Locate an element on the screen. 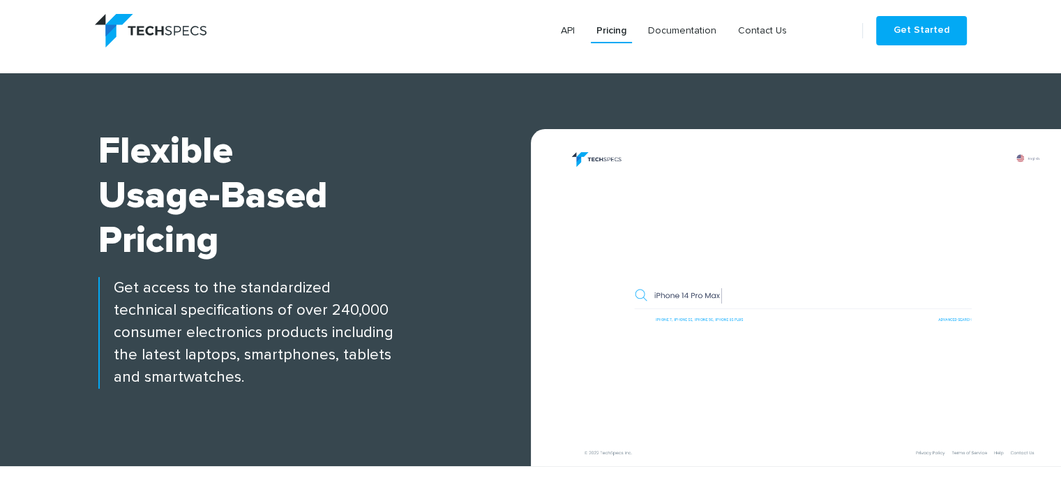 Image resolution: width=1061 pixels, height=485 pixels. a: Pricing is located at coordinates (611, 31).